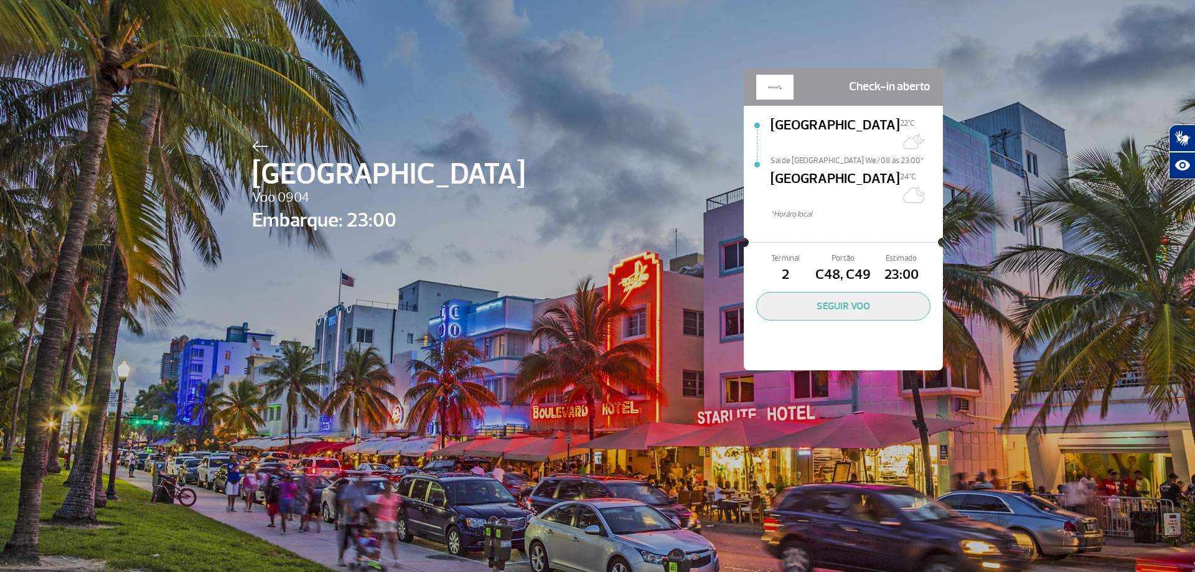 The width and height of the screenshot is (1195, 572). I want to click on span: Portão, so click(843, 258).